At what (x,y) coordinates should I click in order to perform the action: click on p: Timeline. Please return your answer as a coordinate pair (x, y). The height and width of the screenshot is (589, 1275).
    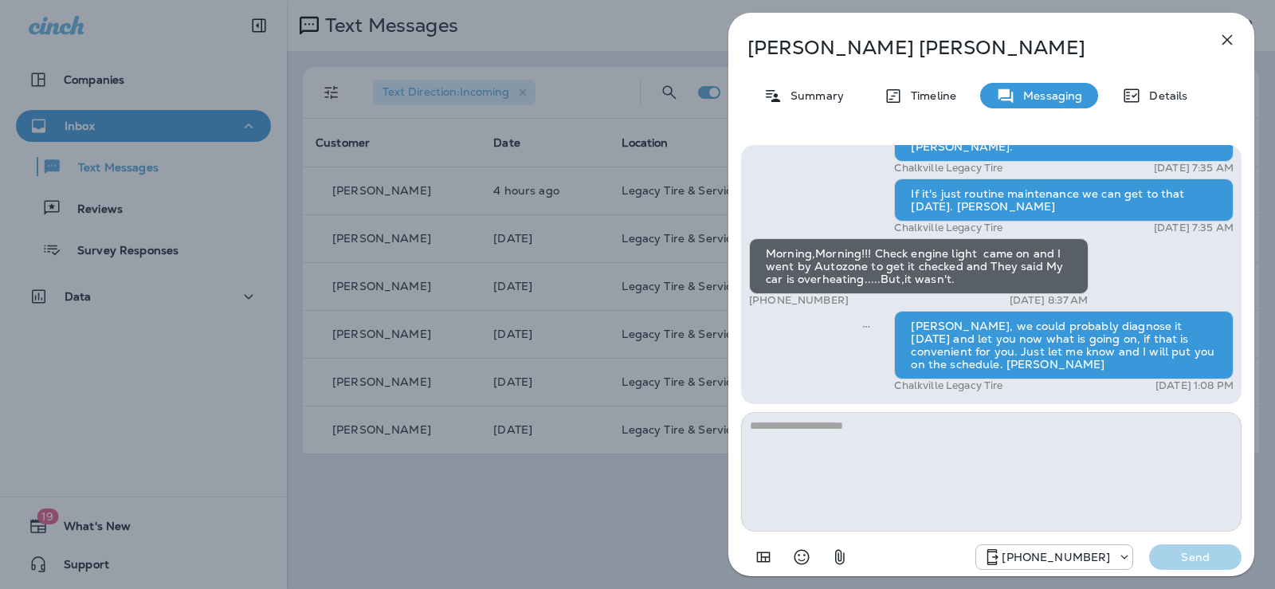
    Looking at the image, I should click on (929, 96).